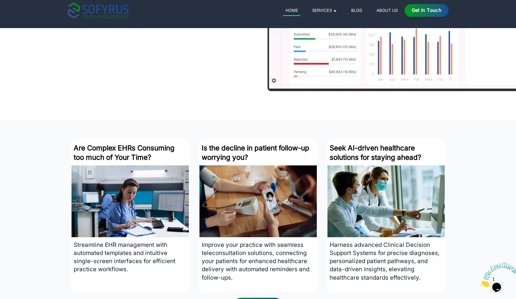 This screenshot has width=516, height=299. Describe the element at coordinates (427, 10) in the screenshot. I see `a: Get in Touch` at that location.